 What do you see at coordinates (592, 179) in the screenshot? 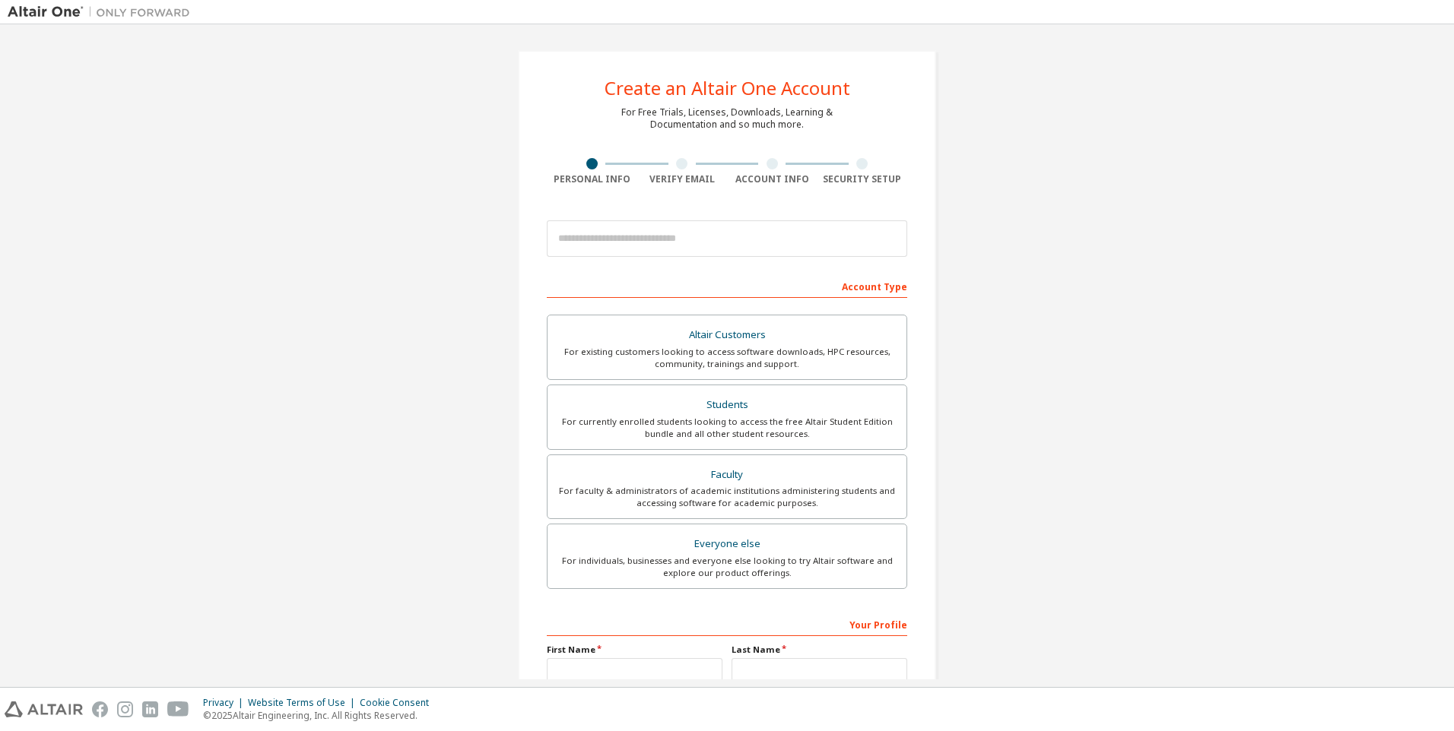
I see `div: Personal Info` at bounding box center [592, 179].